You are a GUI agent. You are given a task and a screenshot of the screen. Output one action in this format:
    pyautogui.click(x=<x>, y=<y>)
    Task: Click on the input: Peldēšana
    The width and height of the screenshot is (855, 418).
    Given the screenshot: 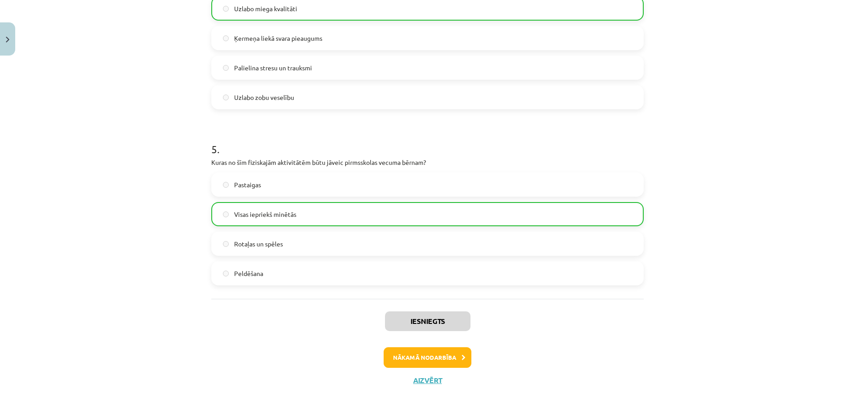 What is the action you would take?
    pyautogui.click(x=226, y=273)
    